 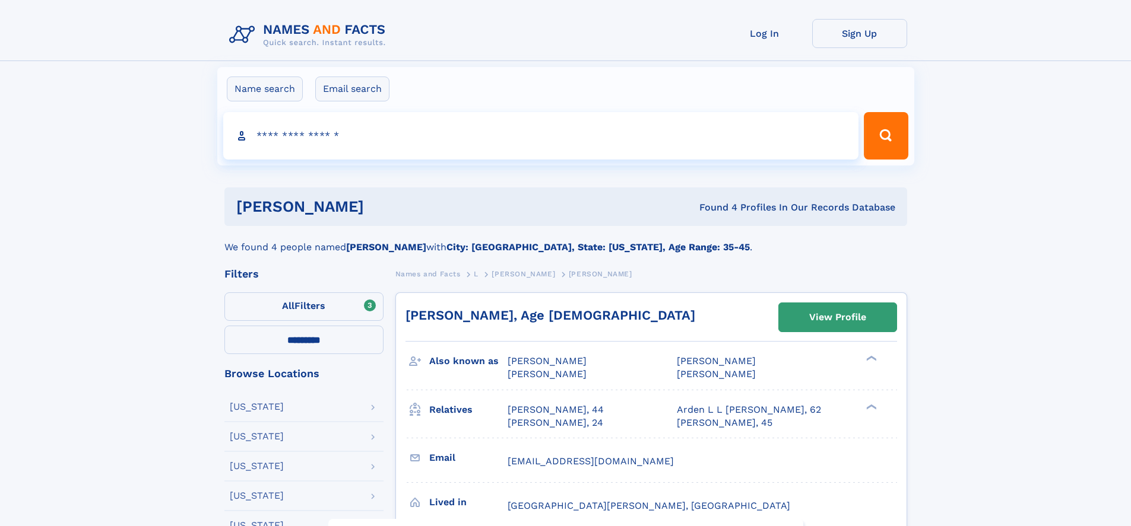 What do you see at coordinates (885, 136) in the screenshot?
I see `button: Search Button` at bounding box center [885, 136].